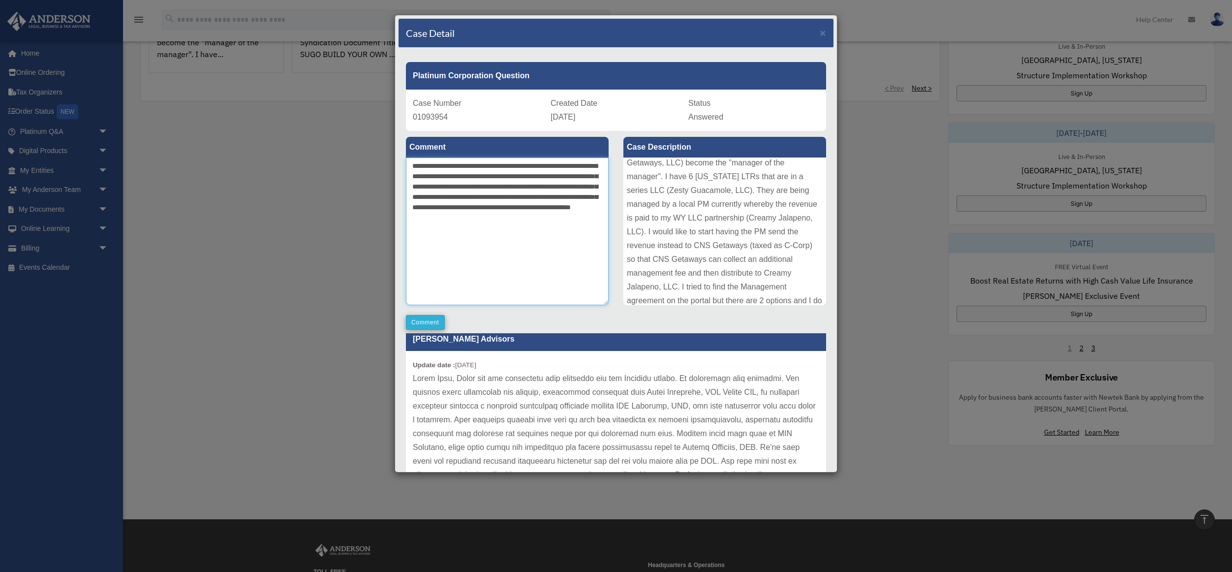 Image resolution: width=1232 pixels, height=572 pixels. I want to click on button: Comment, so click(425, 322).